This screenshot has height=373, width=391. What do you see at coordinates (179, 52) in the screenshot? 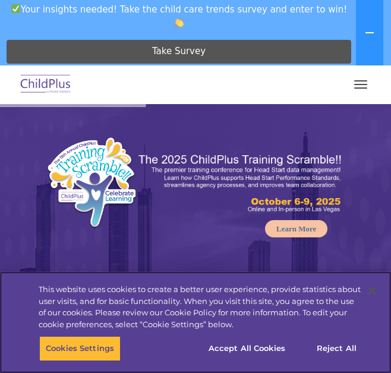
I see `a: Take Survey` at bounding box center [179, 52].